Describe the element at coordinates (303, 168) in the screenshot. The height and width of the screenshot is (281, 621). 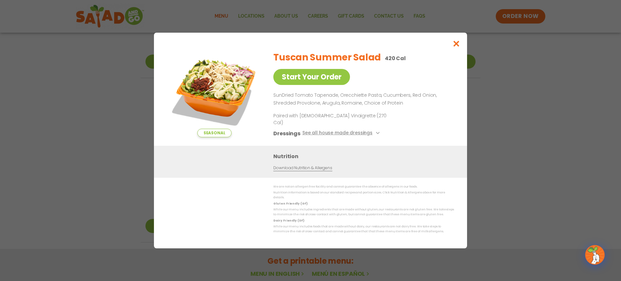
I see `a: Download Nutrition & Allergens` at that location.